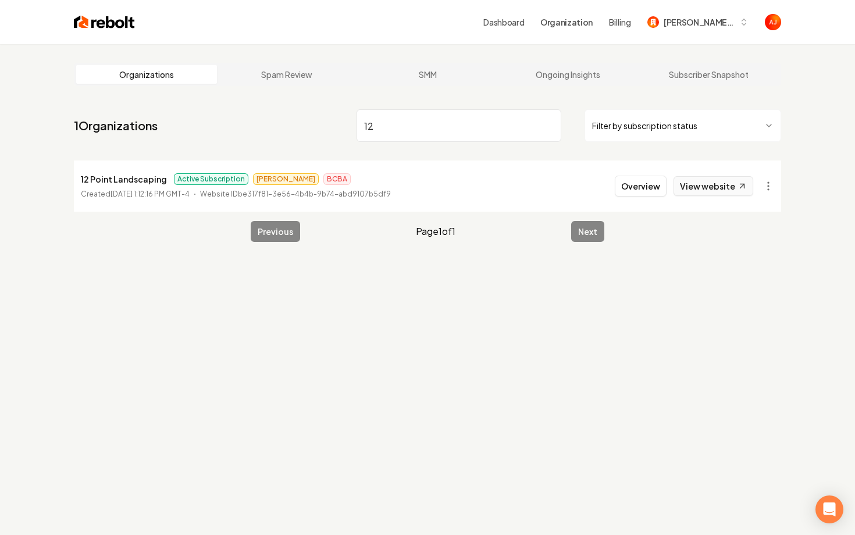 Image resolution: width=855 pixels, height=535 pixels. I want to click on p: Website ID be317f81-3e56-4b4b-9b74-abd9107b5df9, so click(295, 194).